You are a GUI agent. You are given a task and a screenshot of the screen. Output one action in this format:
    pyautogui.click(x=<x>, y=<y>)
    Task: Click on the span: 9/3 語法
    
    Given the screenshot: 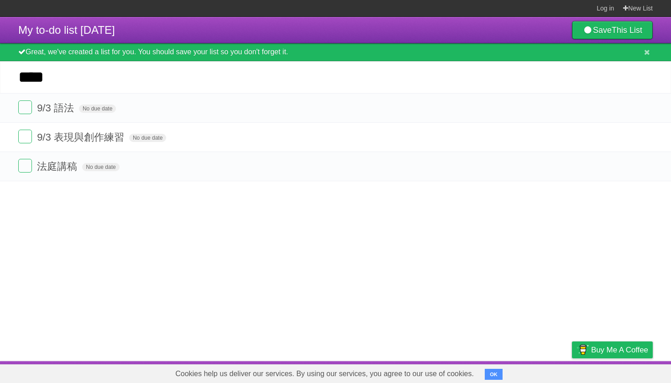 What is the action you would take?
    pyautogui.click(x=57, y=108)
    